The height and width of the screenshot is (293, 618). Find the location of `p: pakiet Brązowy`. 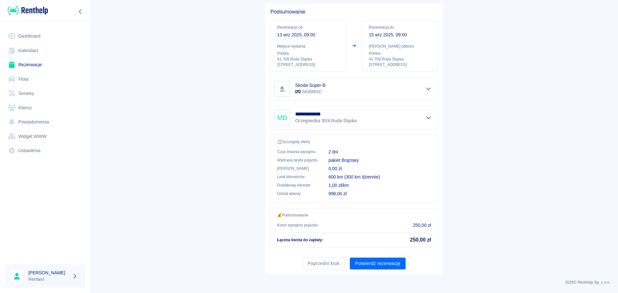

p: pakiet Brązowy is located at coordinates (379, 160).